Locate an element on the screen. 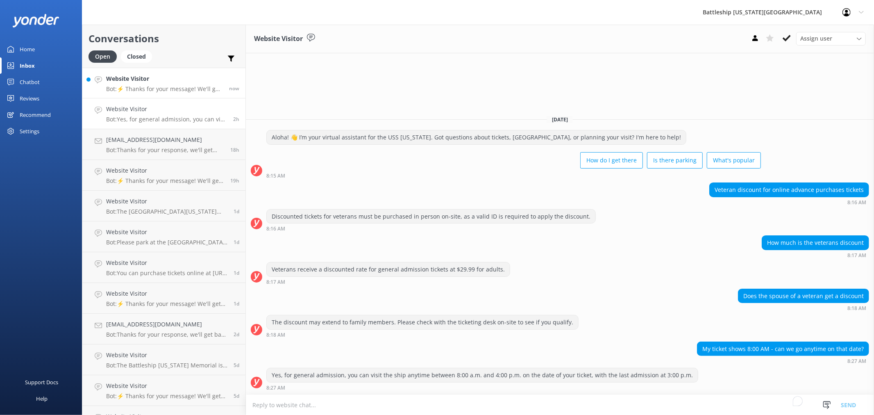  div: Open is located at coordinates (102, 57).